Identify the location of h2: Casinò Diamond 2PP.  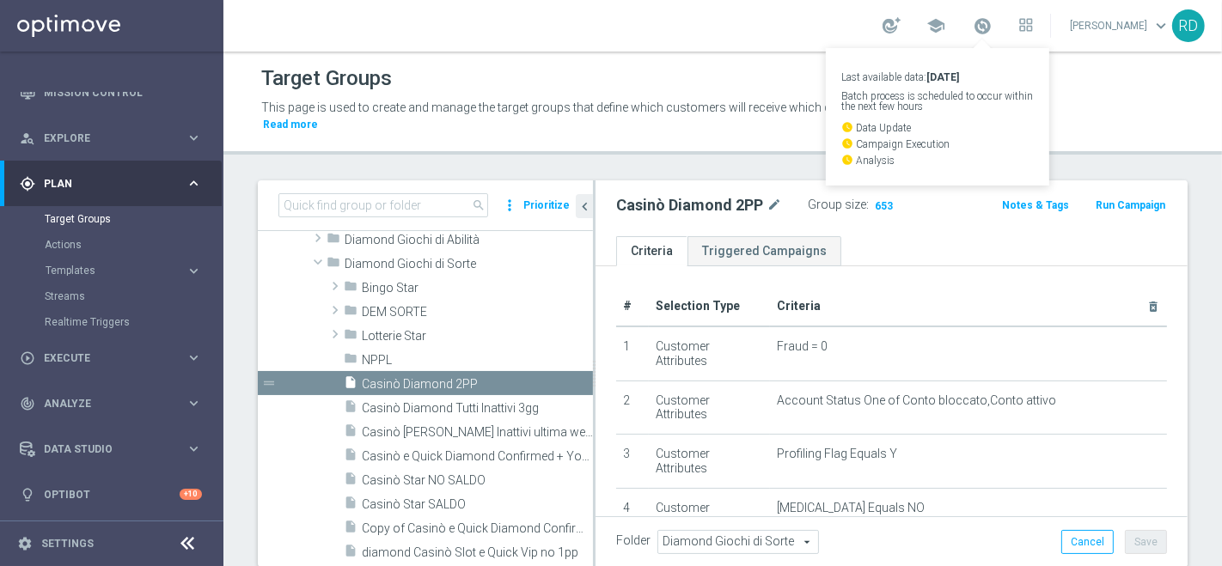
(689, 205).